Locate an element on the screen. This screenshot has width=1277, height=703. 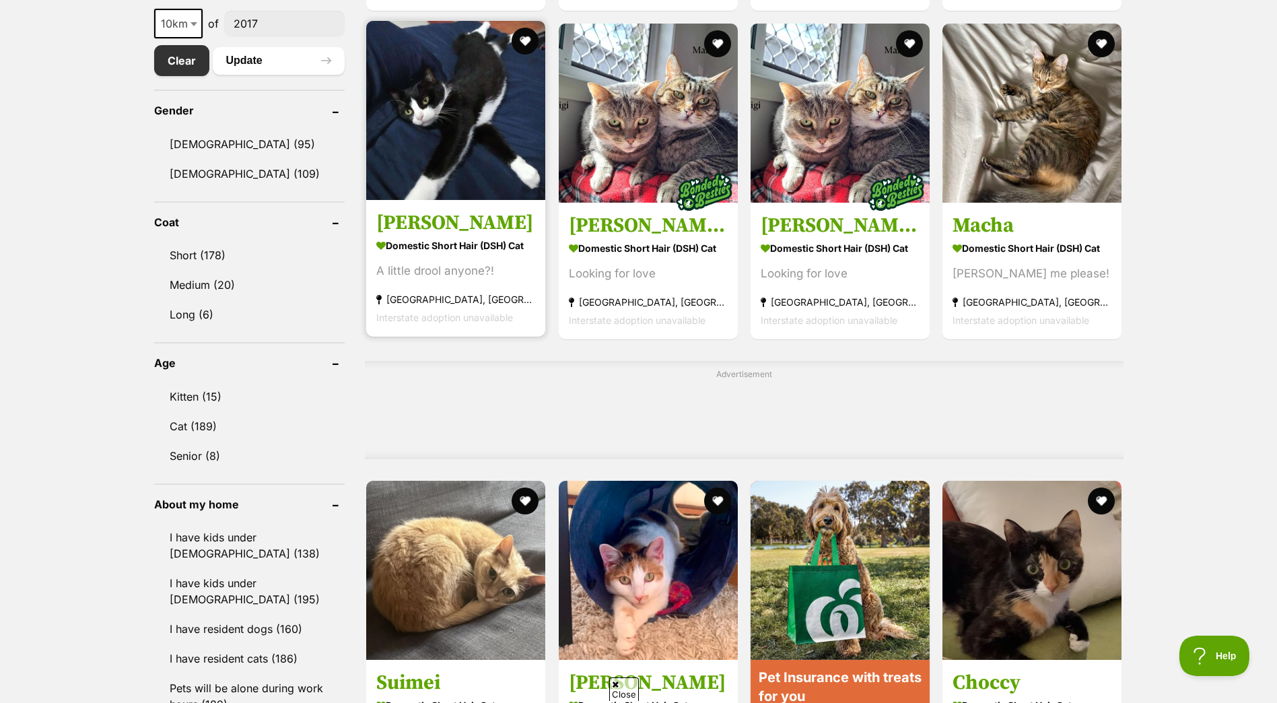
a: Kitten (15) is located at coordinates (250, 396).